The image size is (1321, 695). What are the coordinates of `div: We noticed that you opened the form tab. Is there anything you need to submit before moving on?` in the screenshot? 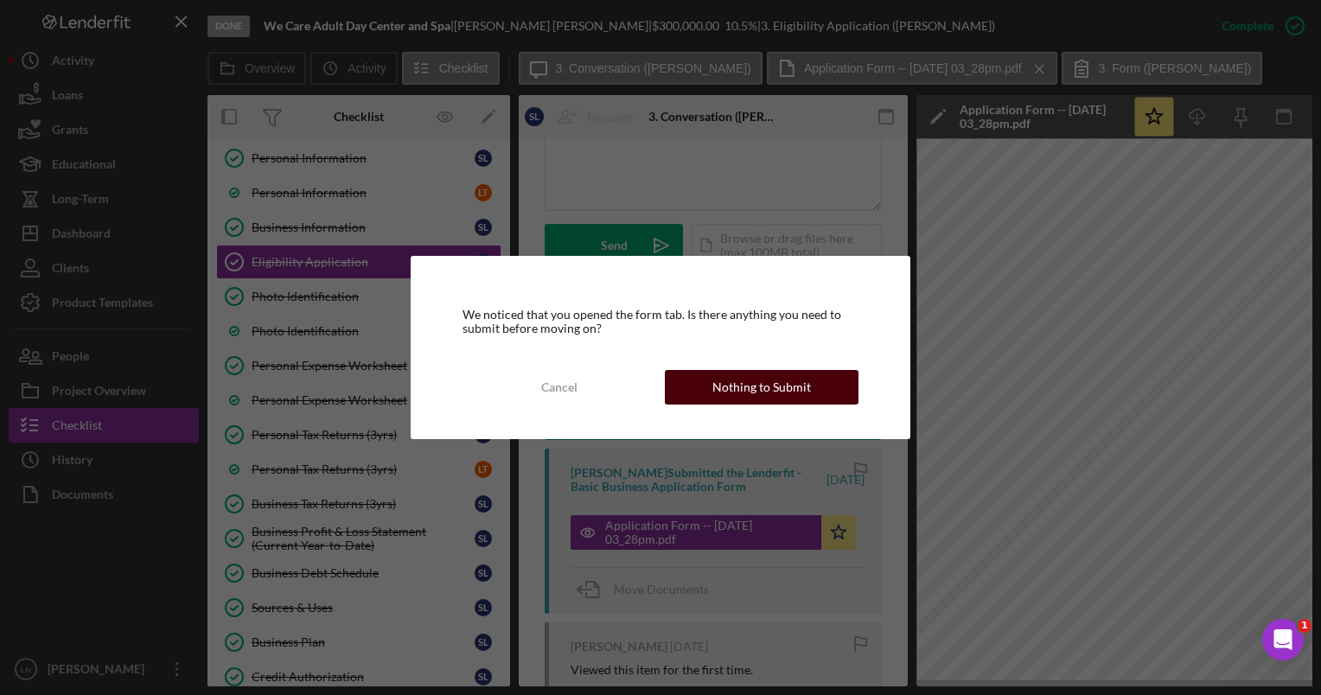 It's located at (661, 322).